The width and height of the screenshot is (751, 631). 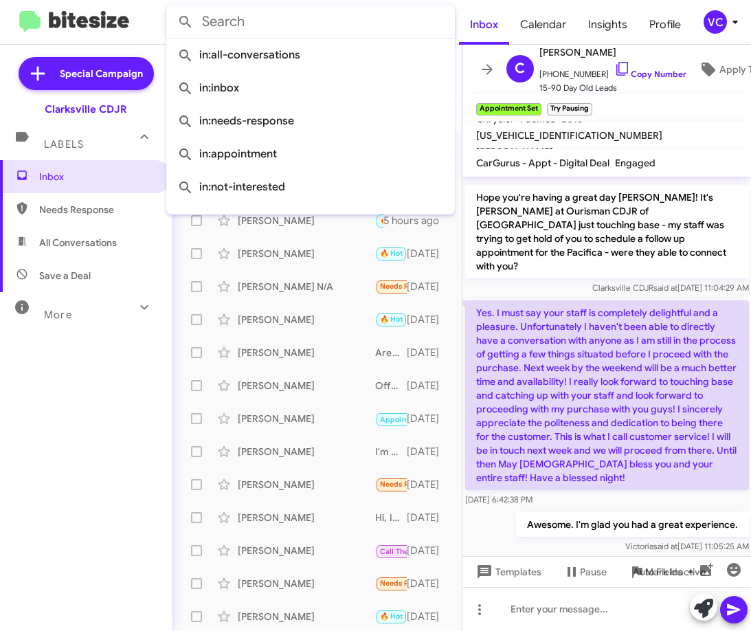 What do you see at coordinates (593, 572) in the screenshot?
I see `span: Pause` at bounding box center [593, 572].